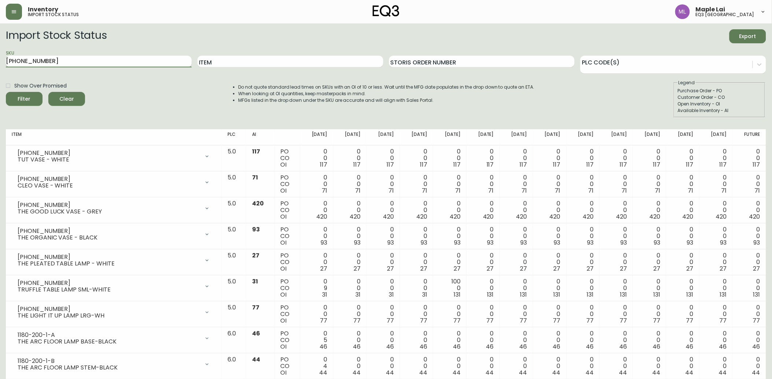 The height and width of the screenshot is (379, 772). I want to click on th: Future, so click(749, 137).